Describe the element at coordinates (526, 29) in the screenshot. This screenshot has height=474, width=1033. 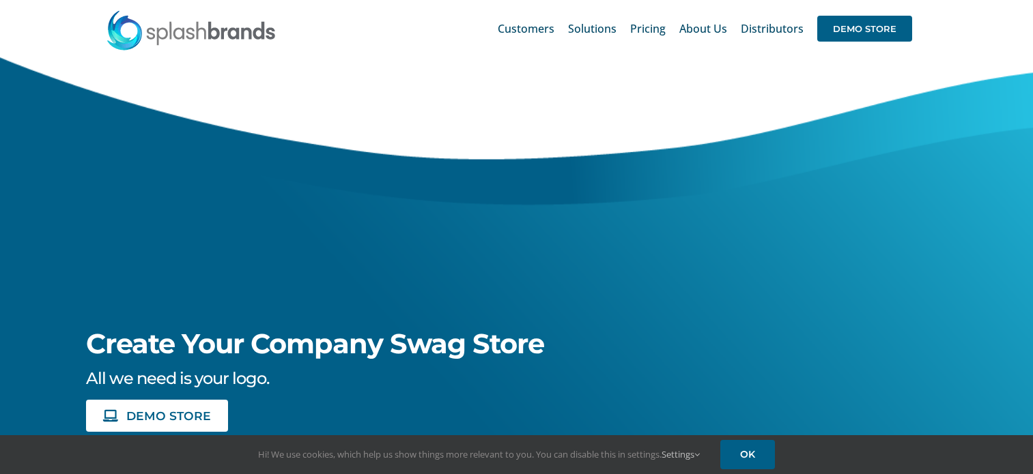
I see `span: Customers` at that location.